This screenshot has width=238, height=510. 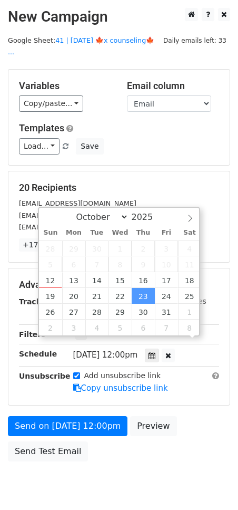 I want to click on label: Add unsubscribe link, so click(x=123, y=376).